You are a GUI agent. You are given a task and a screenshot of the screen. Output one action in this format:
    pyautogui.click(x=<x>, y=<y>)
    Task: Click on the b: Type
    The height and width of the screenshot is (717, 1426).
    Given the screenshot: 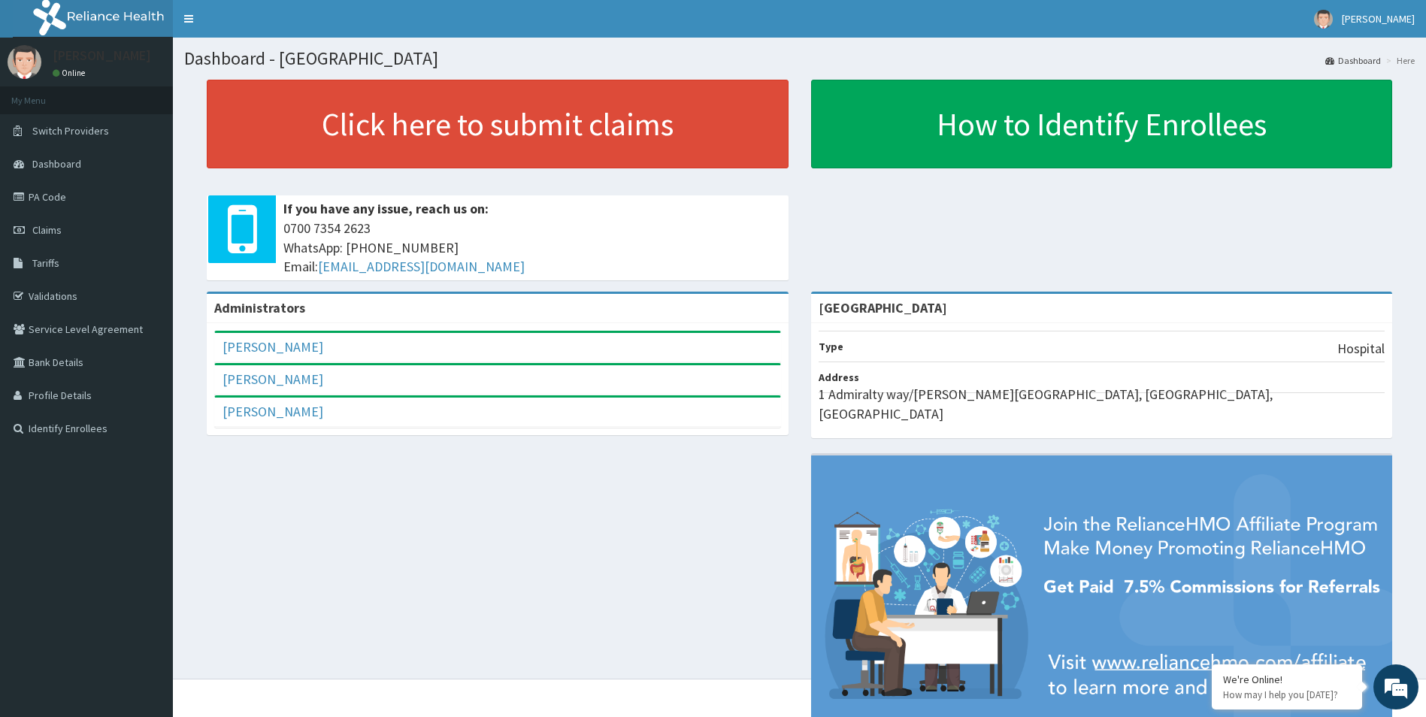 What is the action you would take?
    pyautogui.click(x=831, y=347)
    